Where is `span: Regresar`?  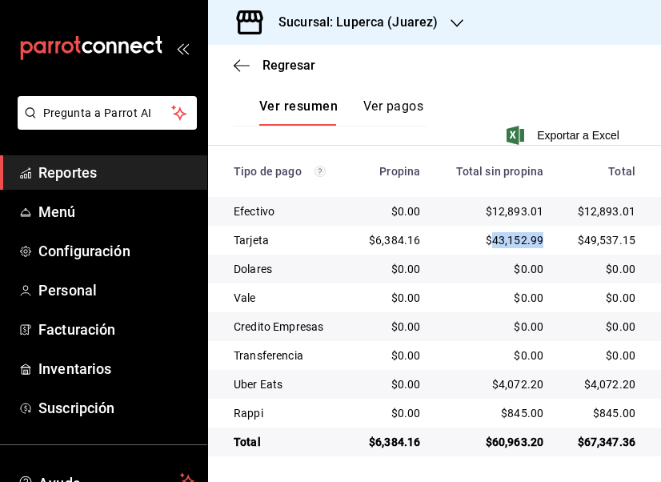
span: Regresar is located at coordinates (289, 65).